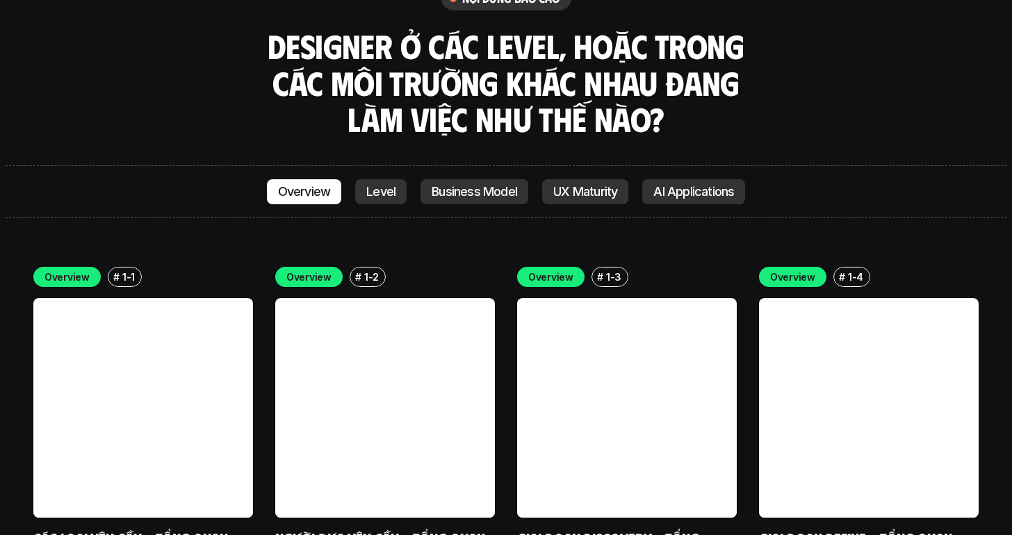 The height and width of the screenshot is (535, 1012). Describe the element at coordinates (855, 276) in the screenshot. I see `p: 1-4` at that location.